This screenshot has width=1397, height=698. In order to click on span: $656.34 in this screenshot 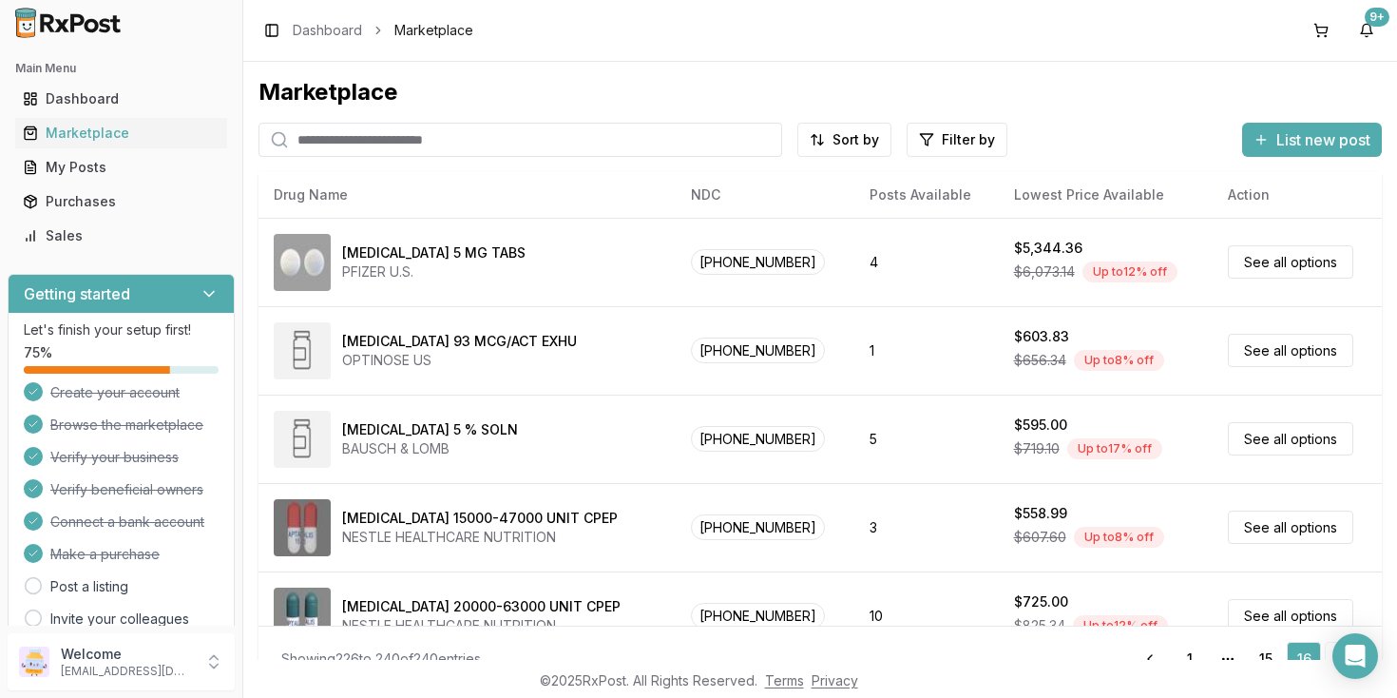, I will do `click(1040, 360)`.